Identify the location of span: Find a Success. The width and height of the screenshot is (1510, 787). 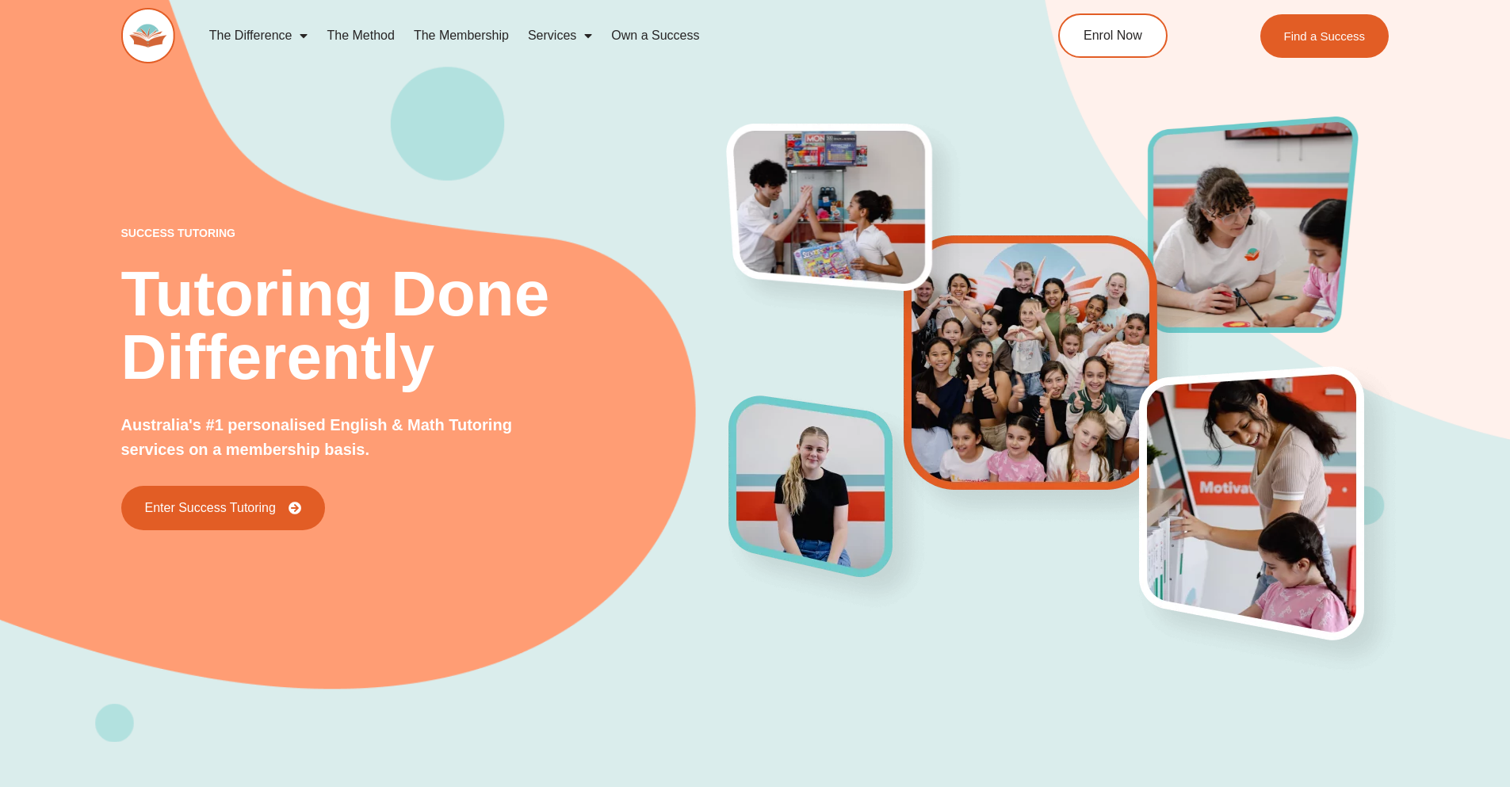
(1325, 36).